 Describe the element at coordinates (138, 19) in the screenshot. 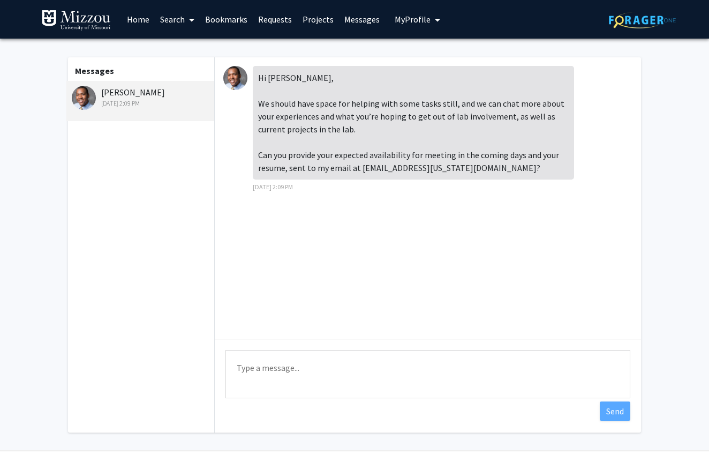

I see `a: Home` at that location.